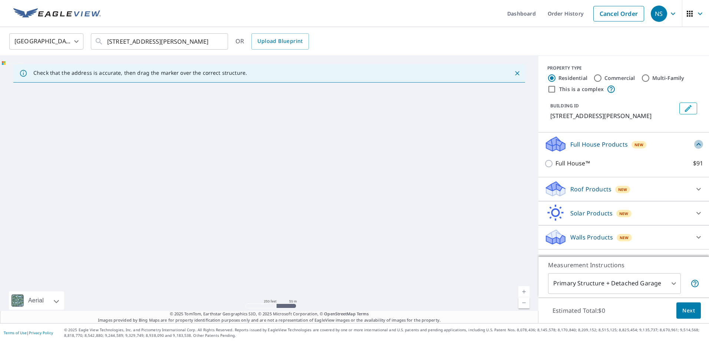 The image size is (709, 342). I want to click on div: Primary Structure + Detached Garage, so click(614, 284).